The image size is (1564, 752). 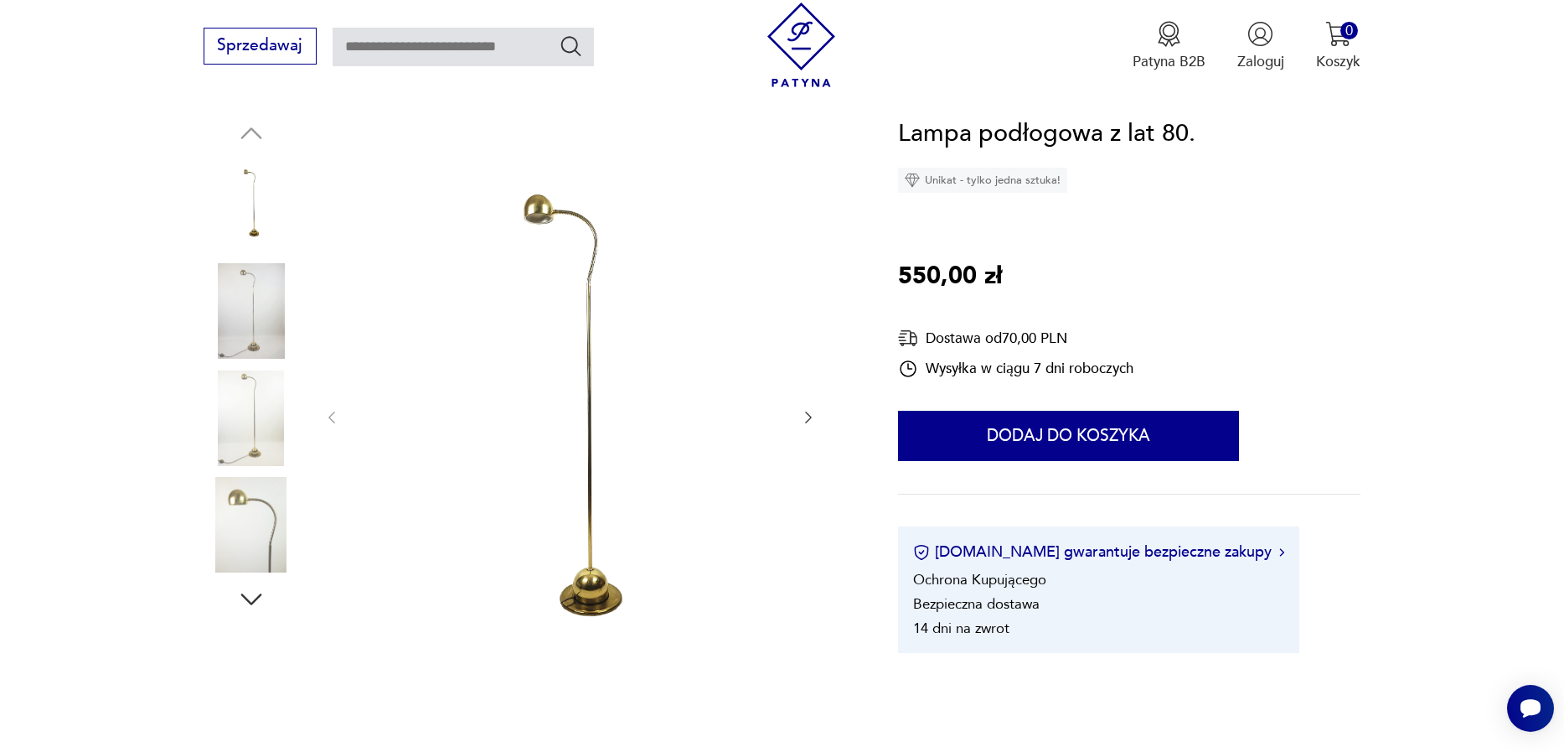 I want to click on button: Szukaj, so click(x=571, y=45).